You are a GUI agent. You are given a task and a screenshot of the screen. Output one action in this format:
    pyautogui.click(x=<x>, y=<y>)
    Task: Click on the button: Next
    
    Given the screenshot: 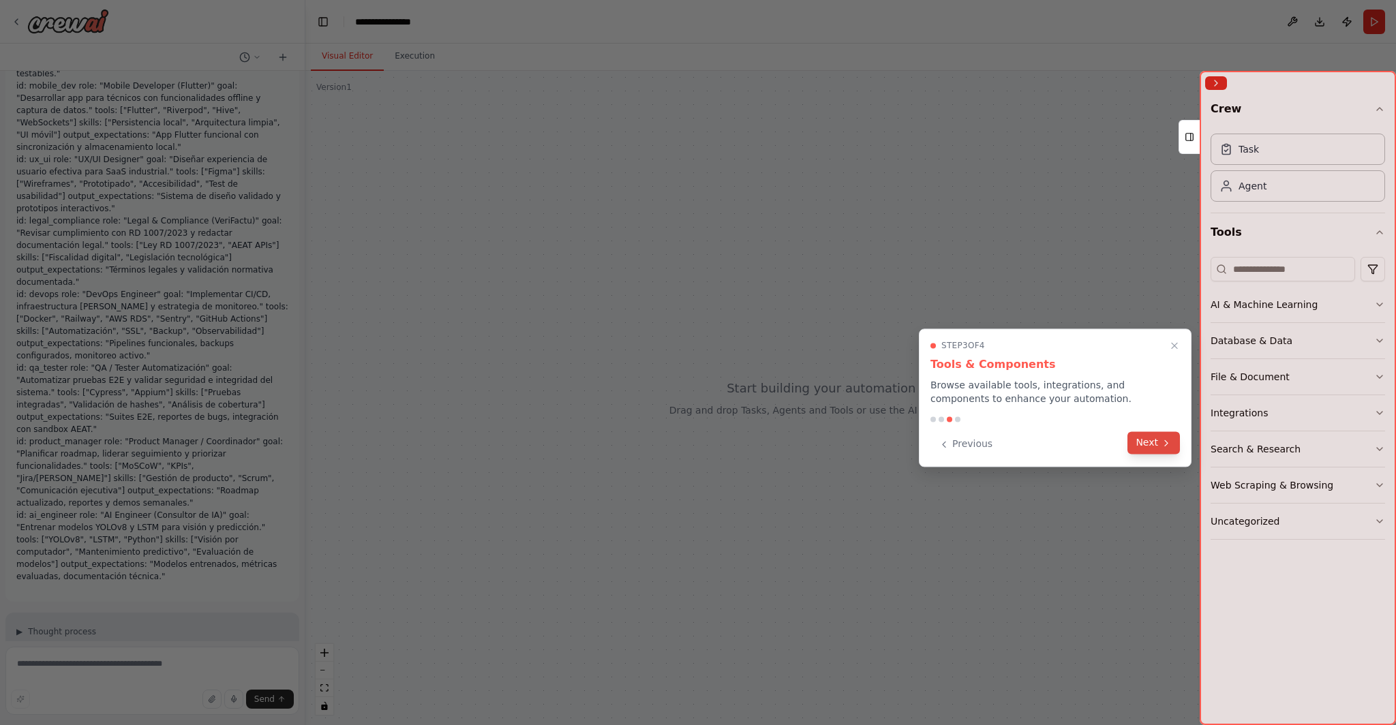 What is the action you would take?
    pyautogui.click(x=1153, y=442)
    